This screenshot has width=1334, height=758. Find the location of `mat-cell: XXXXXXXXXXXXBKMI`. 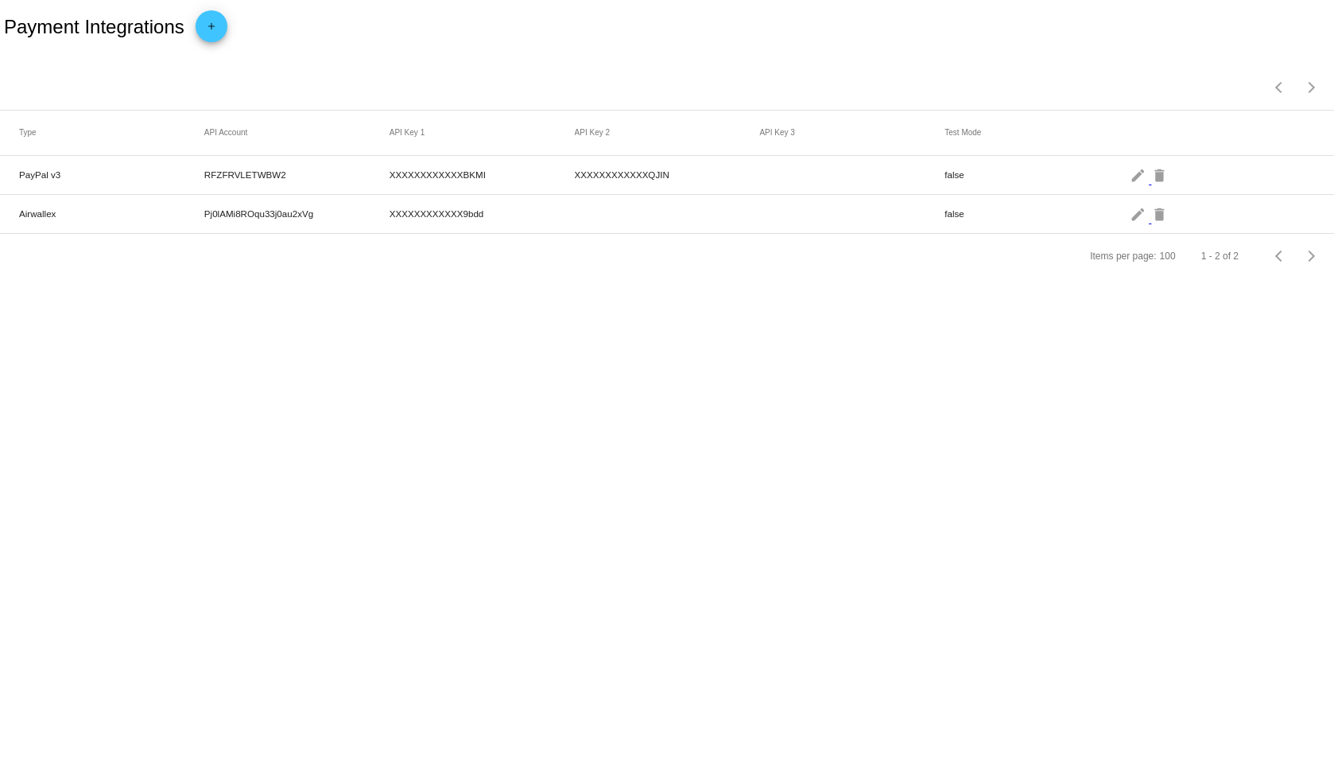

mat-cell: XXXXXXXXXXXXBKMI is located at coordinates (482, 174).